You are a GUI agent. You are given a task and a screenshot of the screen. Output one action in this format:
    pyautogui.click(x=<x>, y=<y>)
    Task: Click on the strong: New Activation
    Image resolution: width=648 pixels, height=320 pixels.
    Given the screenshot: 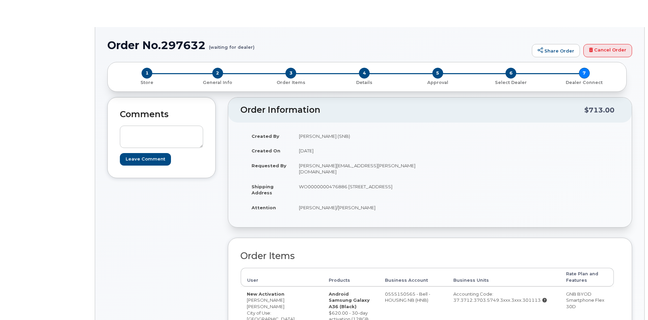 What is the action you would take?
    pyautogui.click(x=266, y=294)
    